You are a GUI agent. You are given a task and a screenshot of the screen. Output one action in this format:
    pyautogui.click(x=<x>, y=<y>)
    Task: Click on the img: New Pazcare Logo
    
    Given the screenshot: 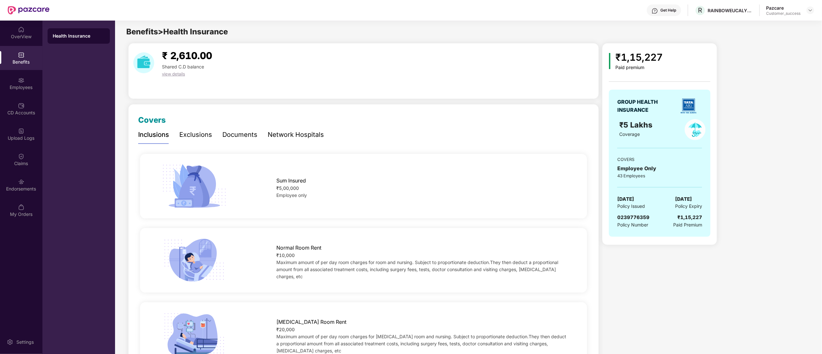 What is the action you would take?
    pyautogui.click(x=29, y=10)
    